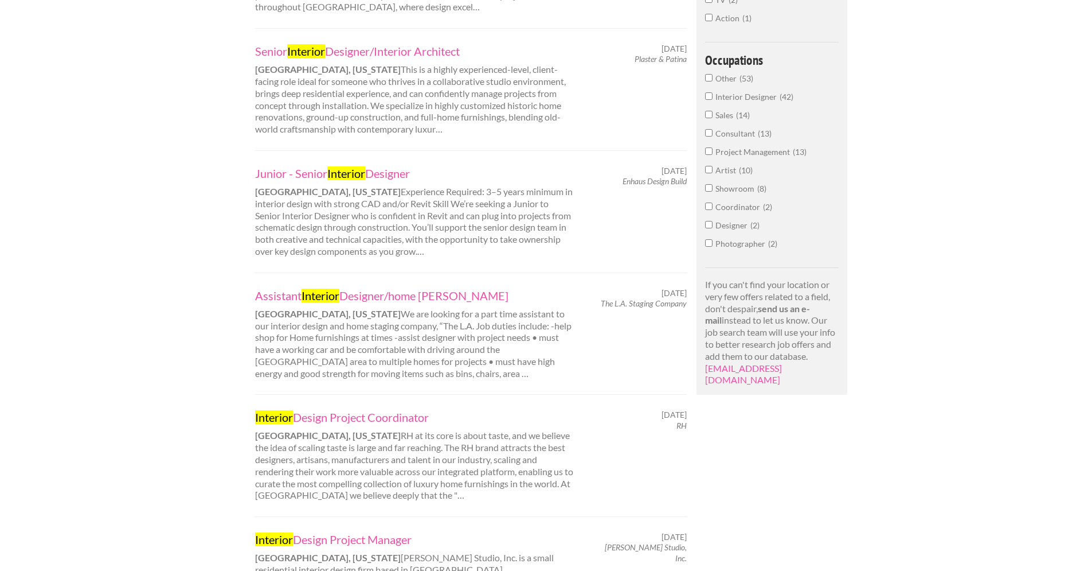 The width and height of the screenshot is (1092, 571). I want to click on input: Interior Designer42, so click(709, 96).